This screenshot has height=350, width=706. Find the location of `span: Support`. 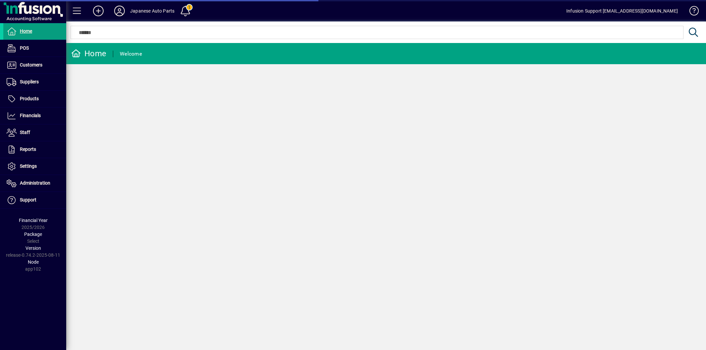

span: Support is located at coordinates (28, 200).